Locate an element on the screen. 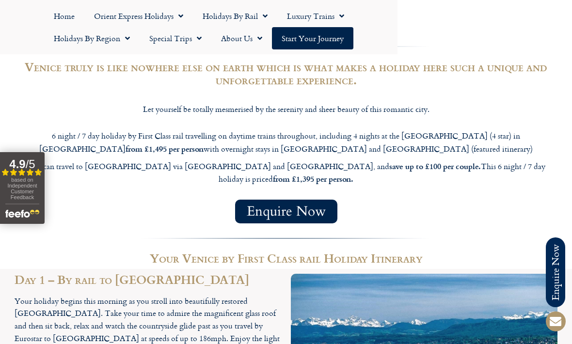 The image size is (572, 344). a: Start your Journey is located at coordinates (313, 38).